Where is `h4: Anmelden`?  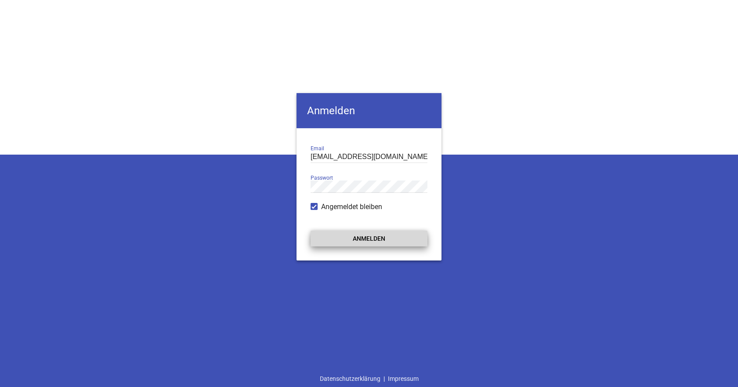 h4: Anmelden is located at coordinates (369, 111).